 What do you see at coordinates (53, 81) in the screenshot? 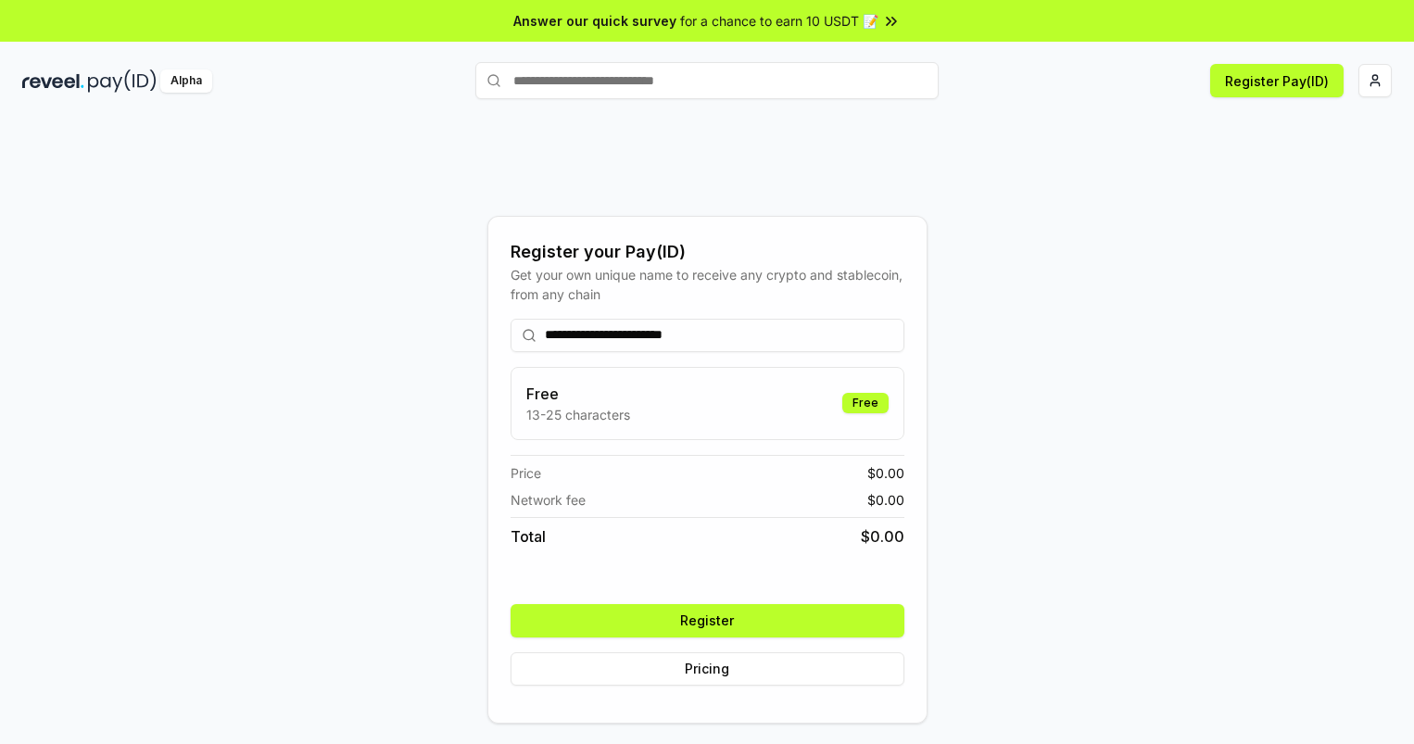
I see `img: reveel_dark` at bounding box center [53, 81].